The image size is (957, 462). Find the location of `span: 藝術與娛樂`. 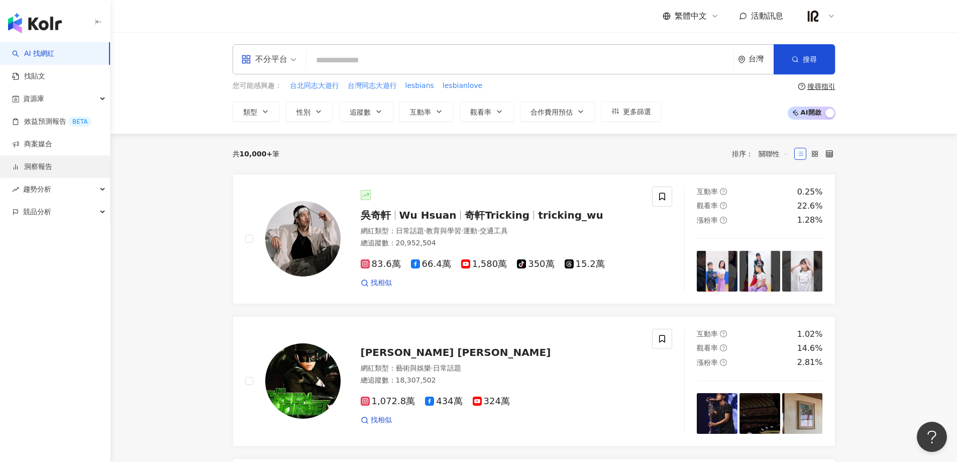

span: 藝術與娛樂 is located at coordinates (413, 368).